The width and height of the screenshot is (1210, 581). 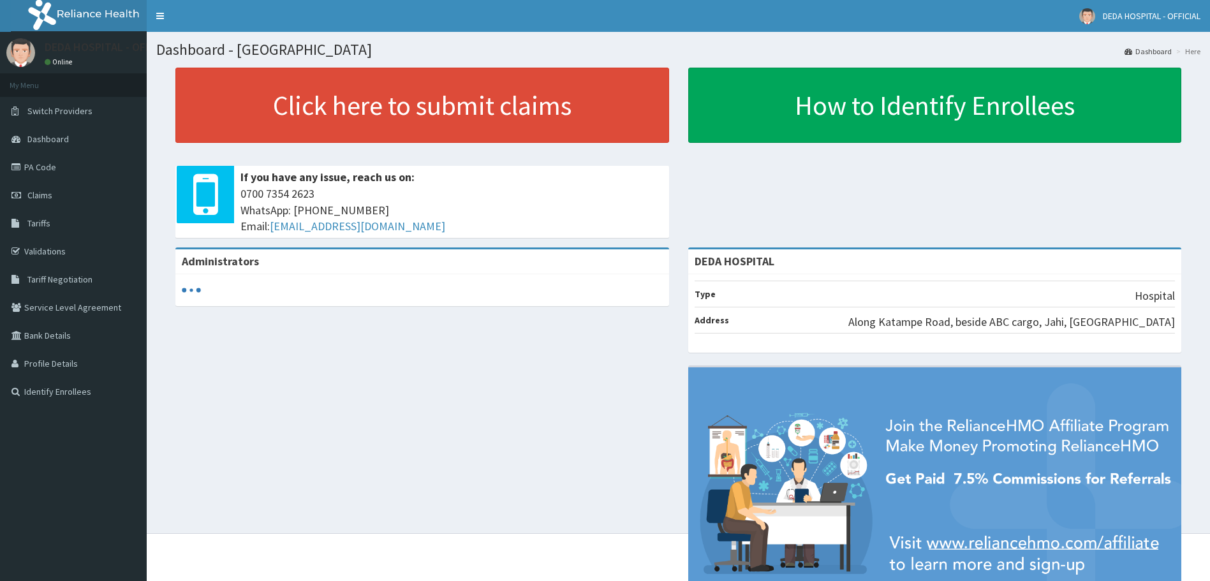 What do you see at coordinates (1151, 16) in the screenshot?
I see `span: DEDA HOSPITAL - OFFICIAL` at bounding box center [1151, 16].